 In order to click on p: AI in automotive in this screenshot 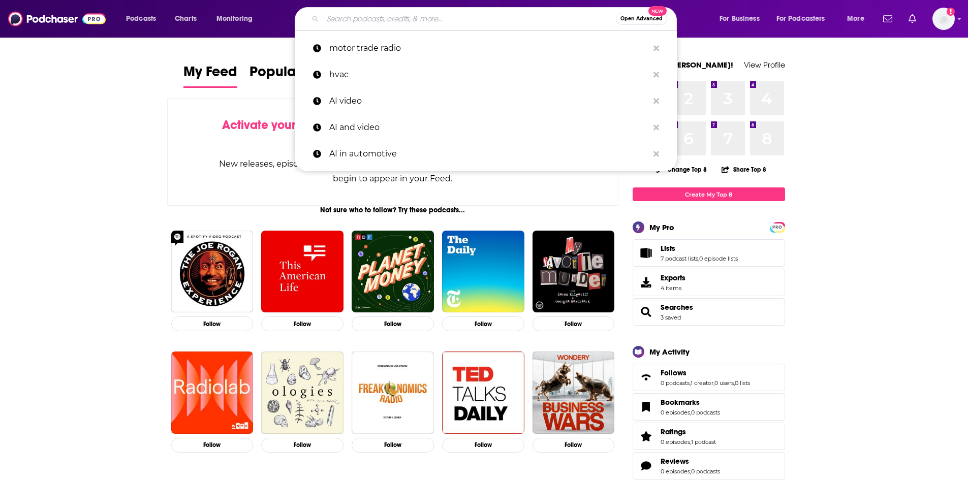, I will do `click(489, 154)`.